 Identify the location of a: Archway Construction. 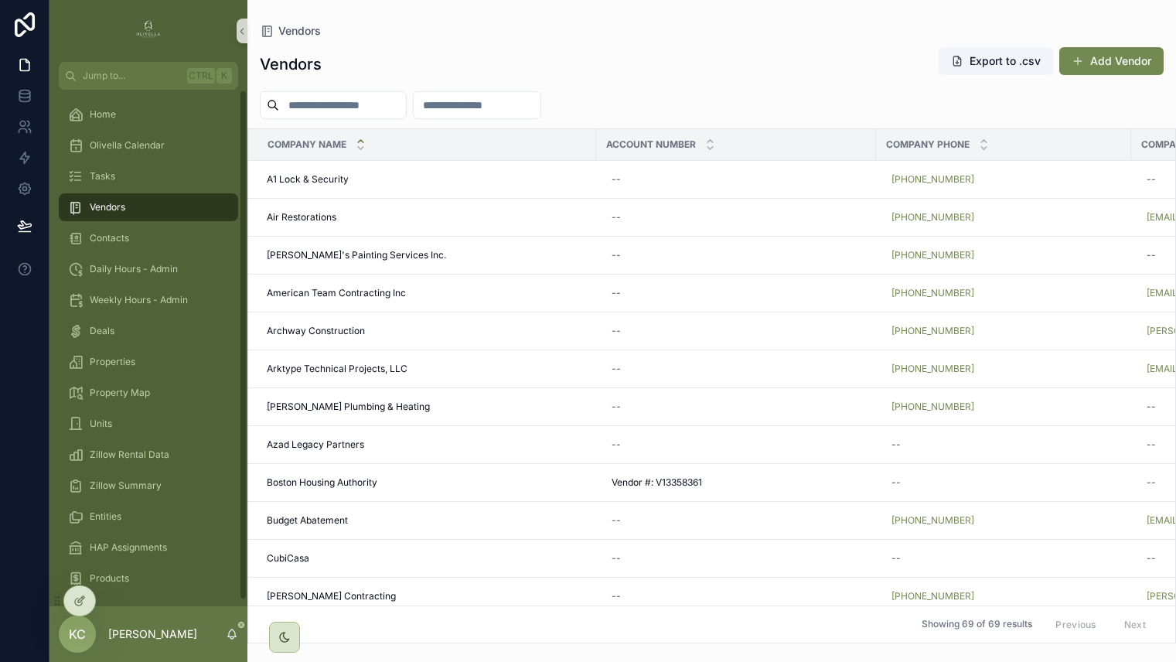
(427, 331).